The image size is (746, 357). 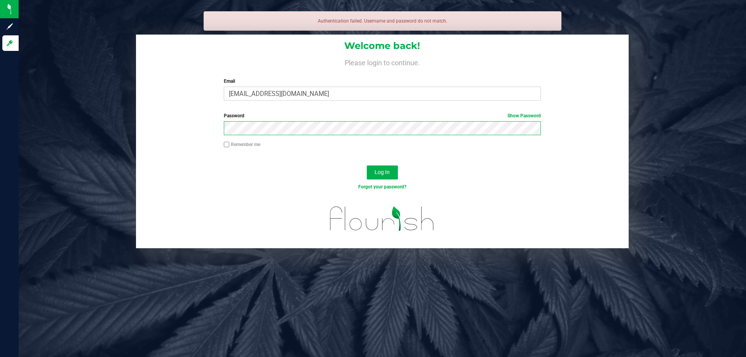 I want to click on div: Authentication failed. Username and password do not match., so click(x=382, y=21).